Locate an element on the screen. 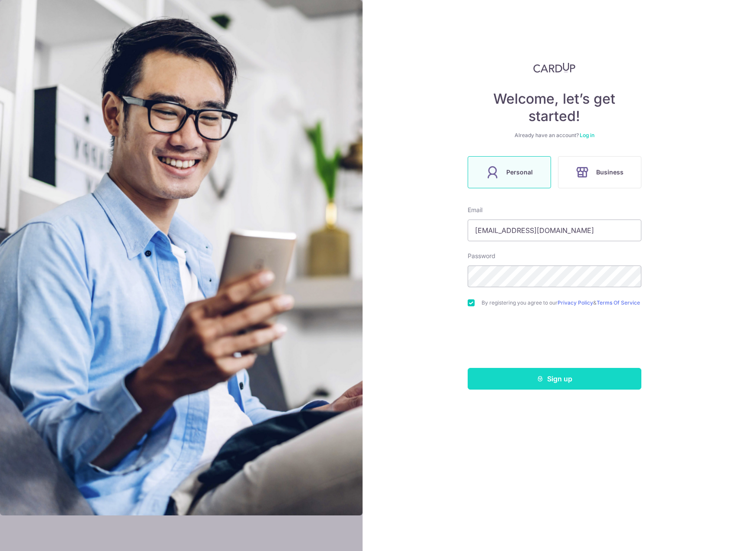  img: CardUp Logo is located at coordinates (554, 68).